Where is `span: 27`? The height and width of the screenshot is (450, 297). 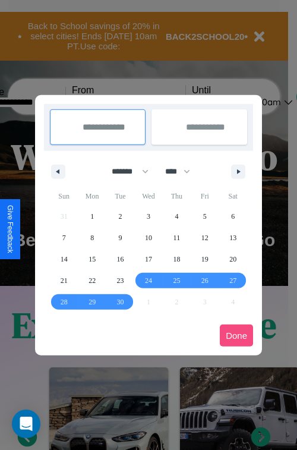 span: 27 is located at coordinates (233, 281).